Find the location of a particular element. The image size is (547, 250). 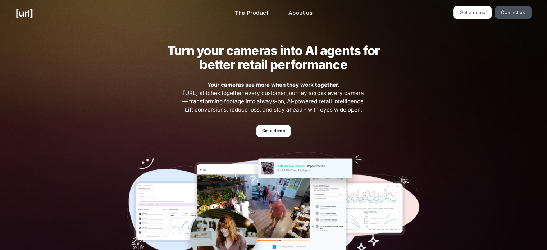

a: About us is located at coordinates (300, 13).